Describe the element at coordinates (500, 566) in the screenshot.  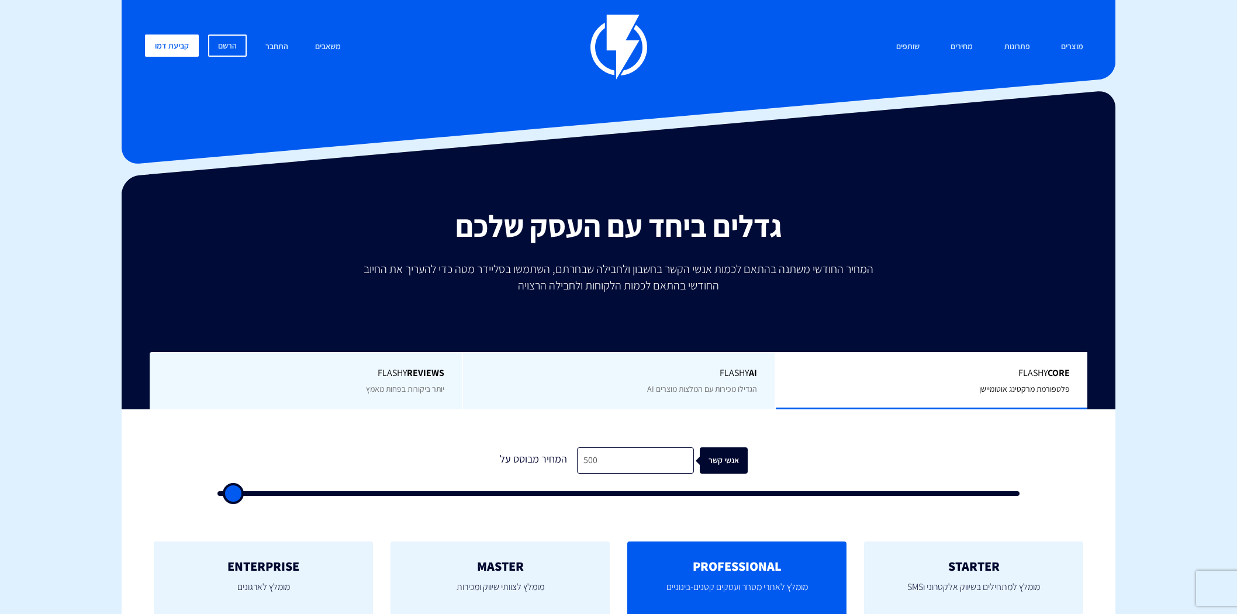
I see `h2: MASTER` at that location.